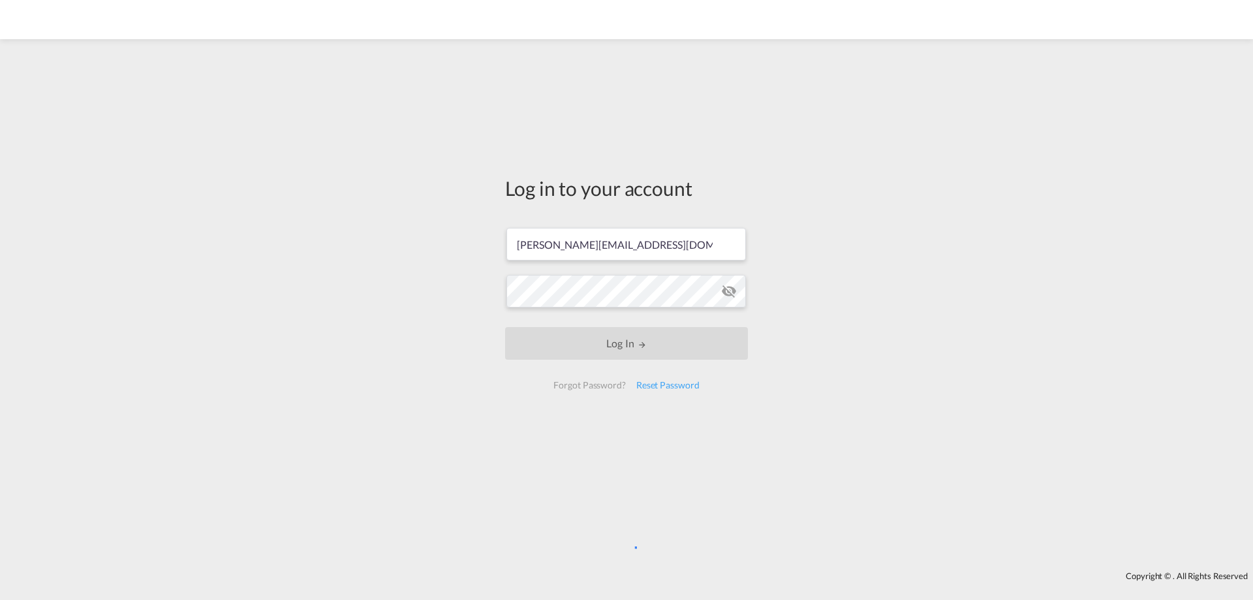 Image resolution: width=1253 pixels, height=600 pixels. I want to click on div: Reset Password, so click(668, 385).